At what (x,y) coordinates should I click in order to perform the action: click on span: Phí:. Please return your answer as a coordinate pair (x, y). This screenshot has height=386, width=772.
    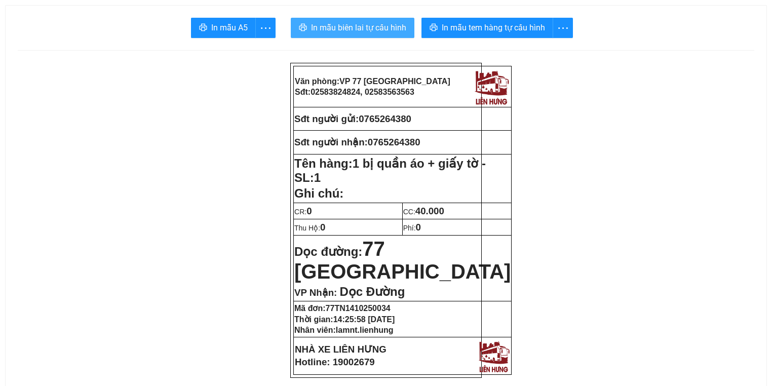
    Looking at the image, I should click on (412, 228).